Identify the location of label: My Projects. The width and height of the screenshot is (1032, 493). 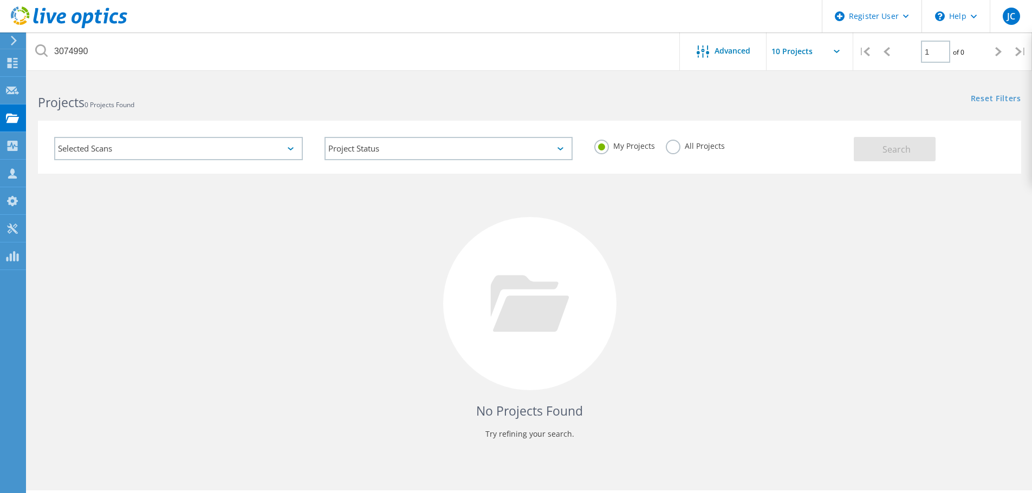
(625, 145).